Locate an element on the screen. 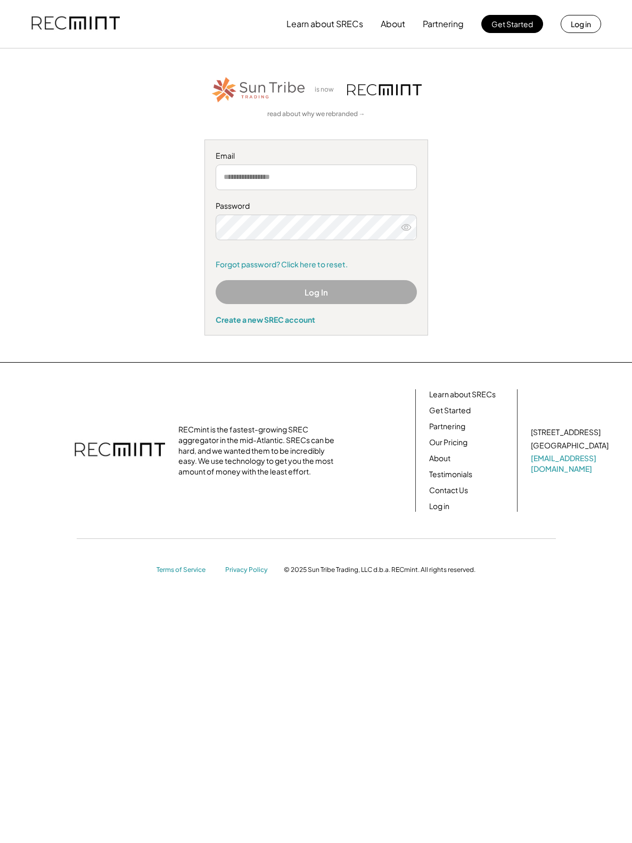 Image resolution: width=632 pixels, height=843 pixels. button: About is located at coordinates (393, 24).